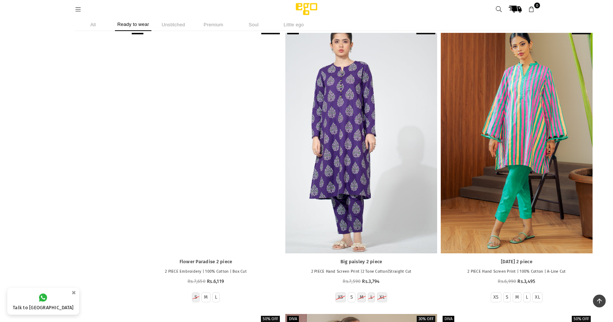 This screenshot has height=322, width=613. What do you see at coordinates (517, 139) in the screenshot?
I see `a: Carnival 2 piece` at bounding box center [517, 139].